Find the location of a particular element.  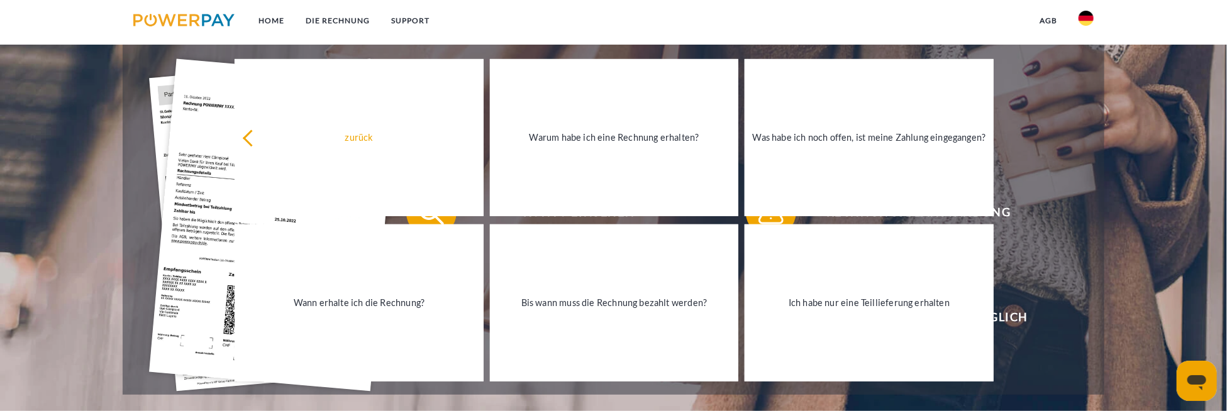

div: zurück is located at coordinates (359, 138).